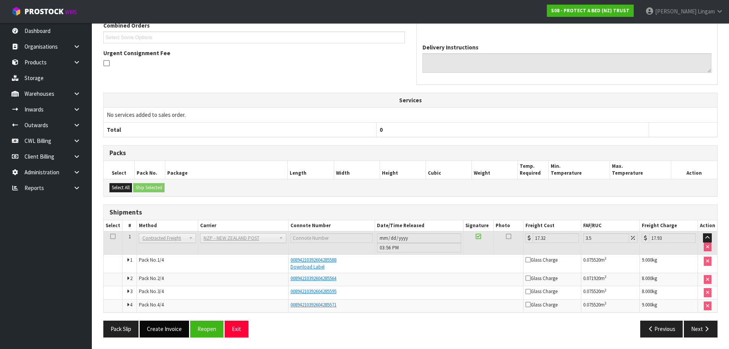 The width and height of the screenshot is (729, 349). What do you see at coordinates (131, 291) in the screenshot?
I see `span: 3` at bounding box center [131, 291].